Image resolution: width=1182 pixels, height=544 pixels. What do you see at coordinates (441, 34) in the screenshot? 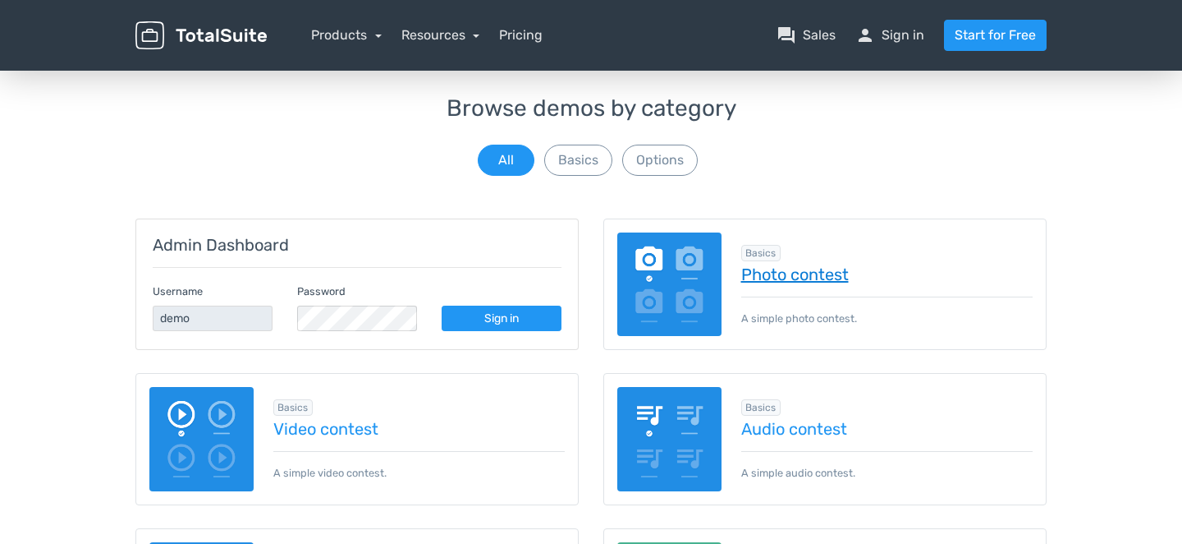
I see `a: Resources` at bounding box center [441, 34].